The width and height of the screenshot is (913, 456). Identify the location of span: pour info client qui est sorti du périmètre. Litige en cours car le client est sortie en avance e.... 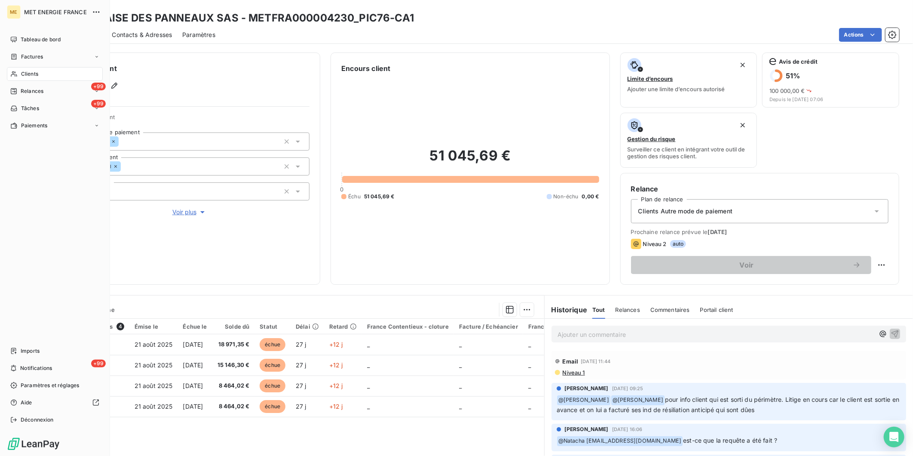
(729, 404).